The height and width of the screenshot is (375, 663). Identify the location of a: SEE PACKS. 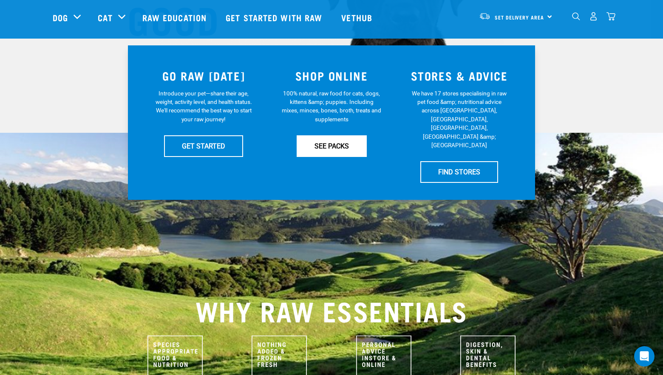
(331, 146).